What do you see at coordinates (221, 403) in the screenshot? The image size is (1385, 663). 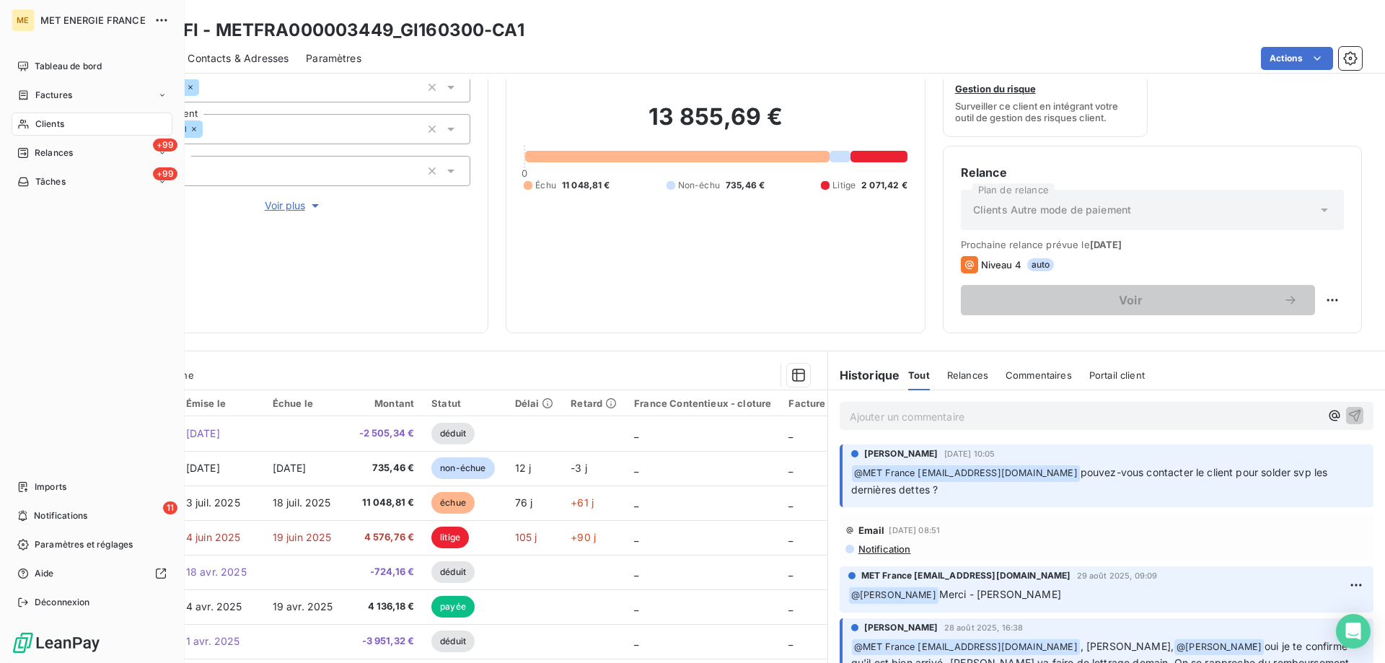 I see `div: Émise le` at bounding box center [221, 403].